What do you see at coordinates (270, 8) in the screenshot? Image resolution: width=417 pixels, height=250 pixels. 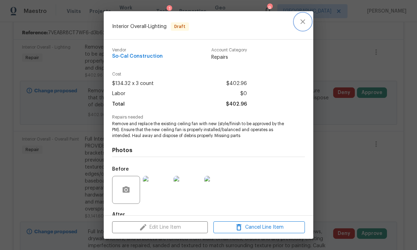 I see `div: 9` at bounding box center [270, 8].